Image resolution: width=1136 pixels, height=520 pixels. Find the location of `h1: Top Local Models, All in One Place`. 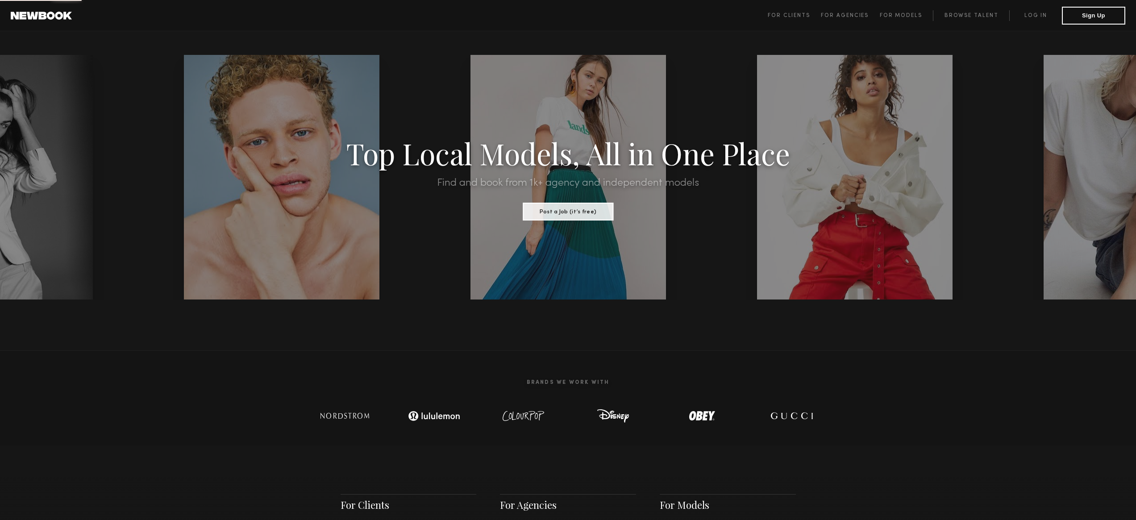

h1: Top Local Models, All in One Place is located at coordinates (568, 153).